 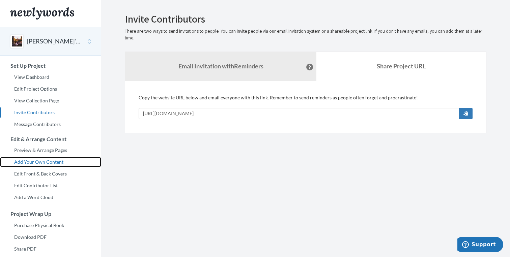 I want to click on p: There are two ways to send invitations to people. You can invite people via our email invitation ..., so click(x=306, y=35).